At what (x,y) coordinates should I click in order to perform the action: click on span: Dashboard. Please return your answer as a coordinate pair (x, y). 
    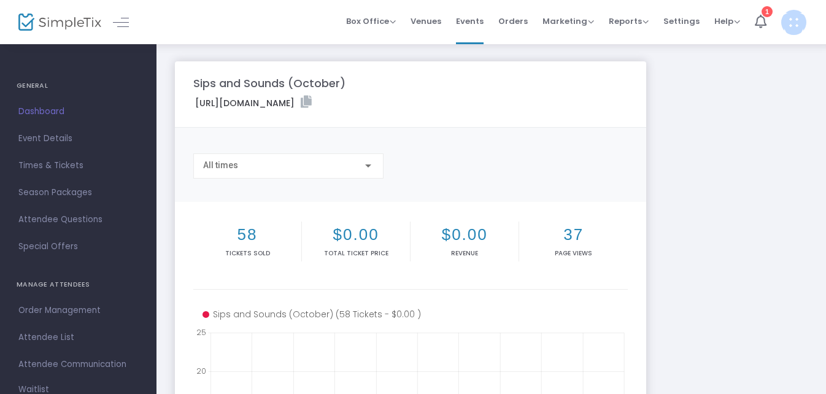
    Looking at the image, I should click on (78, 112).